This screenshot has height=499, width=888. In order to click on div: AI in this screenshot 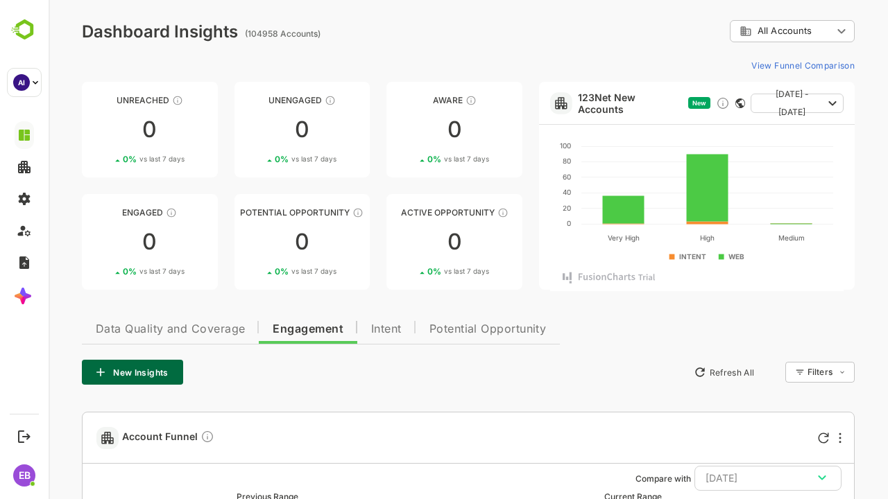, I will do `click(22, 83)`.